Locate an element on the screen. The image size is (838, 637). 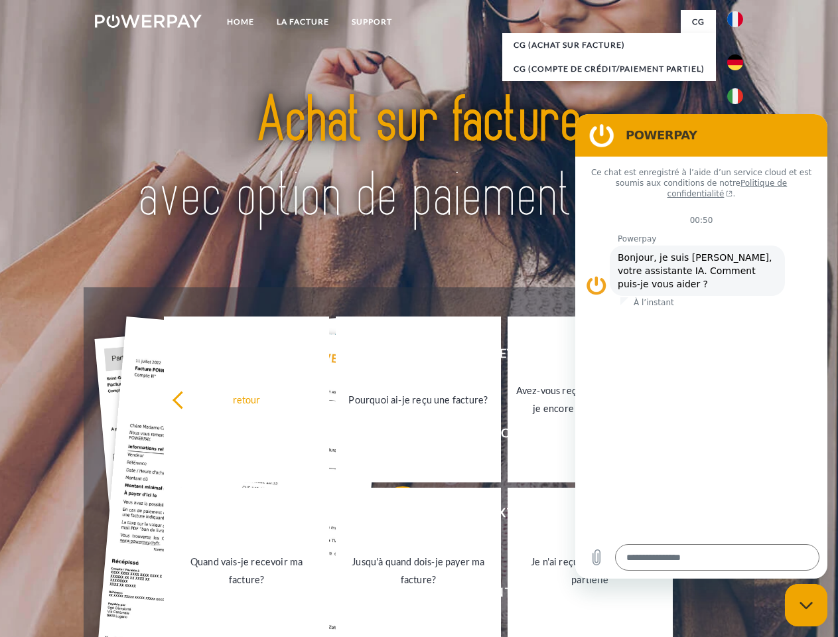
h2: POWERPAY is located at coordinates (145, 21).